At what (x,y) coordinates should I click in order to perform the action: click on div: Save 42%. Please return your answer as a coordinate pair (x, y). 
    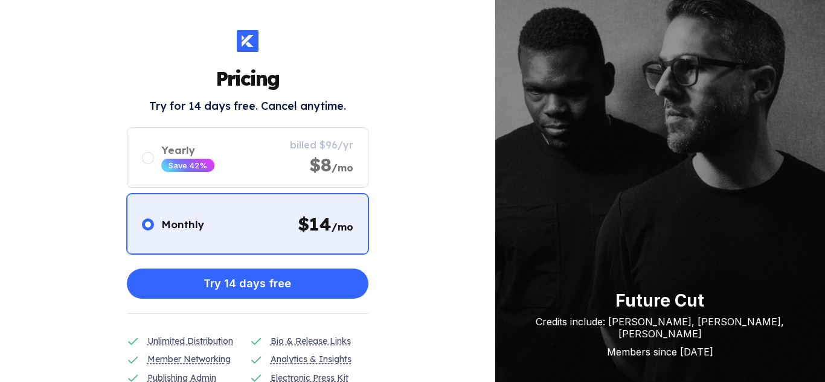
    Looking at the image, I should click on (188, 166).